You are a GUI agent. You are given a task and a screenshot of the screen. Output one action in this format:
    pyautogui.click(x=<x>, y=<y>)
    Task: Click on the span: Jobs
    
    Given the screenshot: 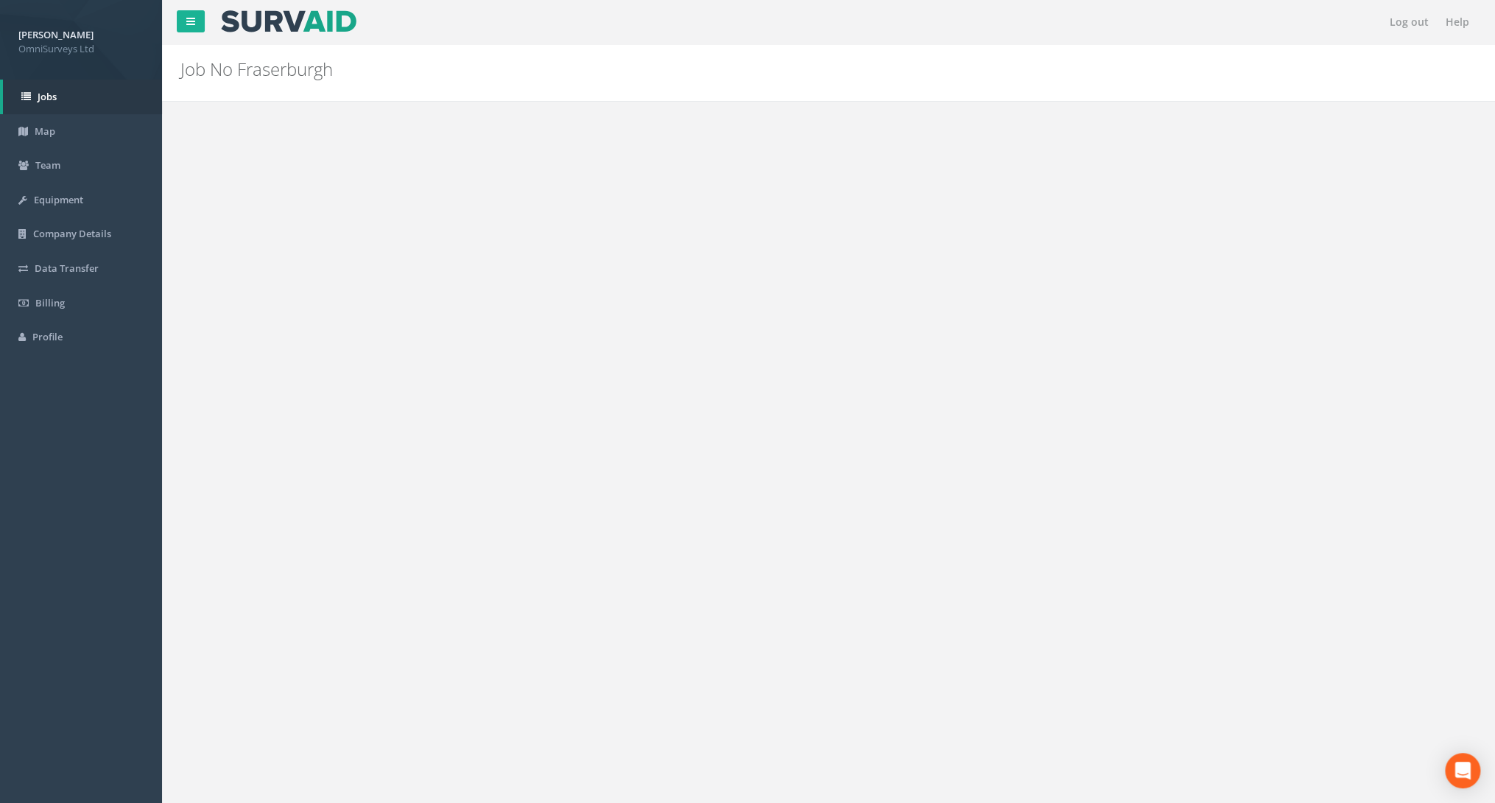 What is the action you would take?
    pyautogui.click(x=47, y=96)
    